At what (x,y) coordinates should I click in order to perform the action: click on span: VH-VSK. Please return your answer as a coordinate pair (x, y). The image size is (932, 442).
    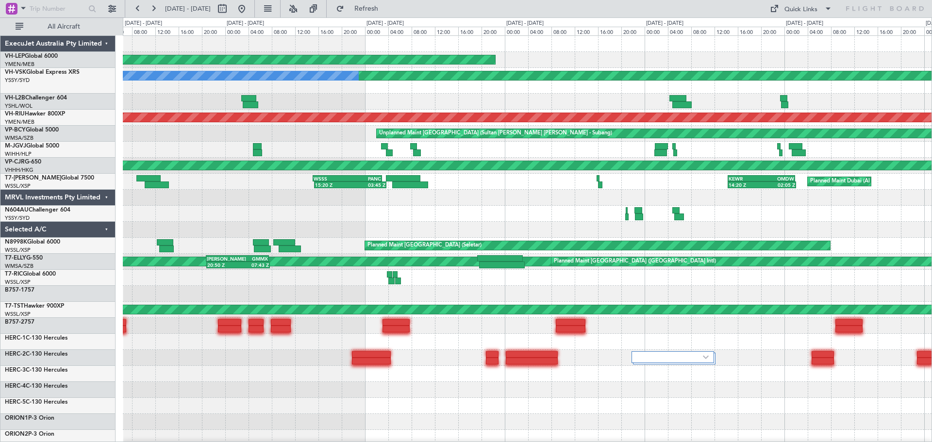
    Looking at the image, I should click on (16, 72).